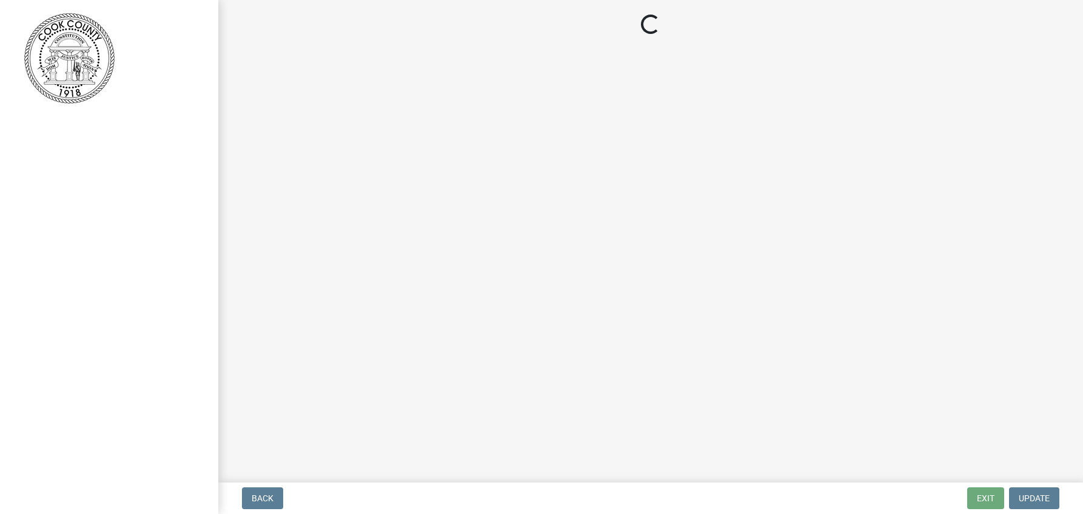 Image resolution: width=1083 pixels, height=514 pixels. Describe the element at coordinates (1034, 498) in the screenshot. I see `span: Update` at that location.